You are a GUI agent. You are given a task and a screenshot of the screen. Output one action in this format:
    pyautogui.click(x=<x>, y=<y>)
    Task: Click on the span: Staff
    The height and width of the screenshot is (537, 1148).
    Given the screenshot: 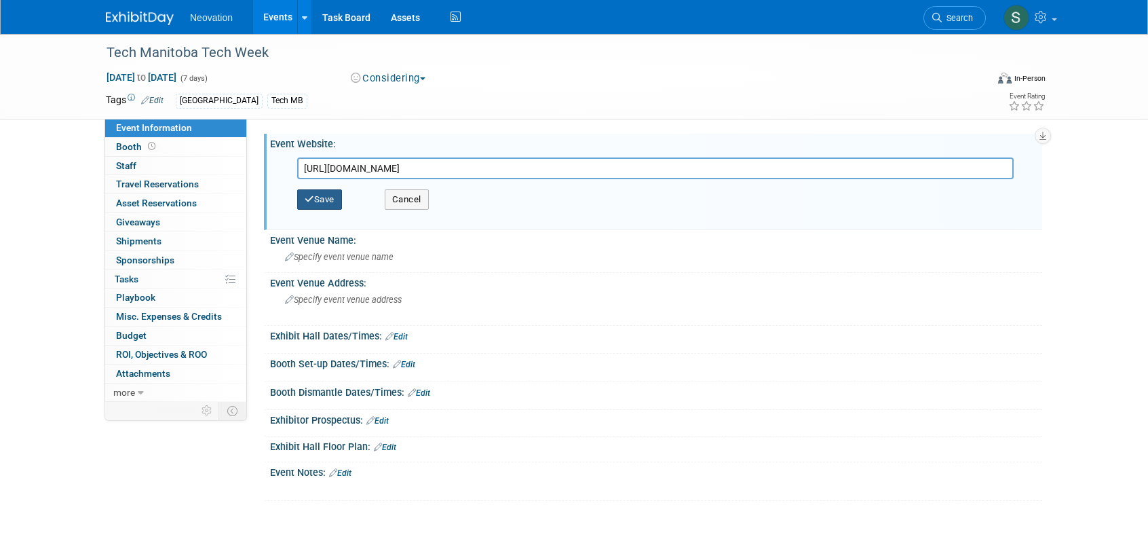 What is the action you would take?
    pyautogui.click(x=126, y=166)
    